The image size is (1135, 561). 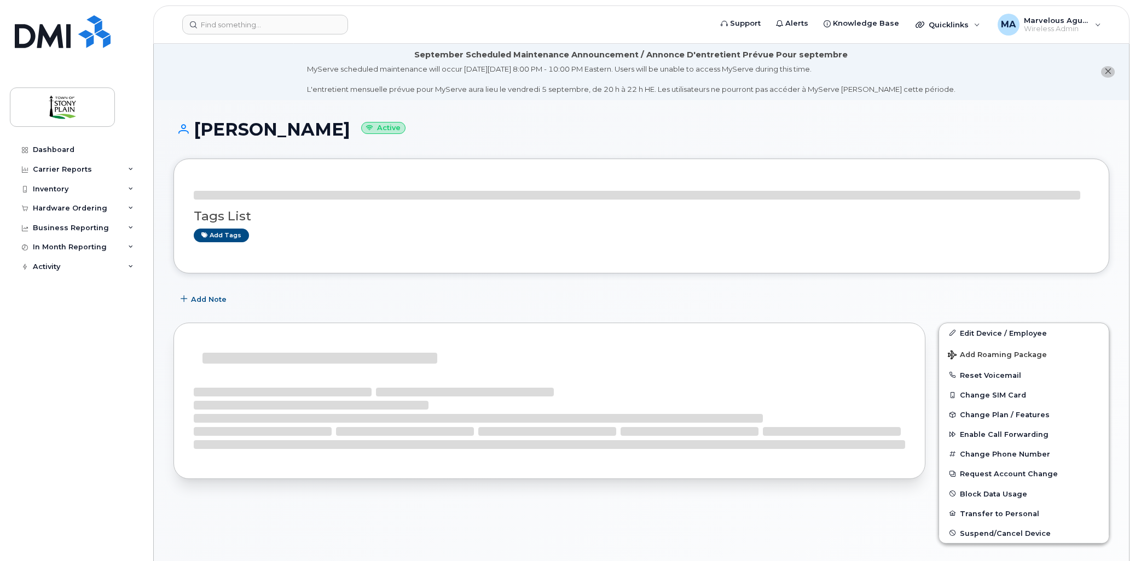 I want to click on a: Edit Device / Employee, so click(x=1024, y=333).